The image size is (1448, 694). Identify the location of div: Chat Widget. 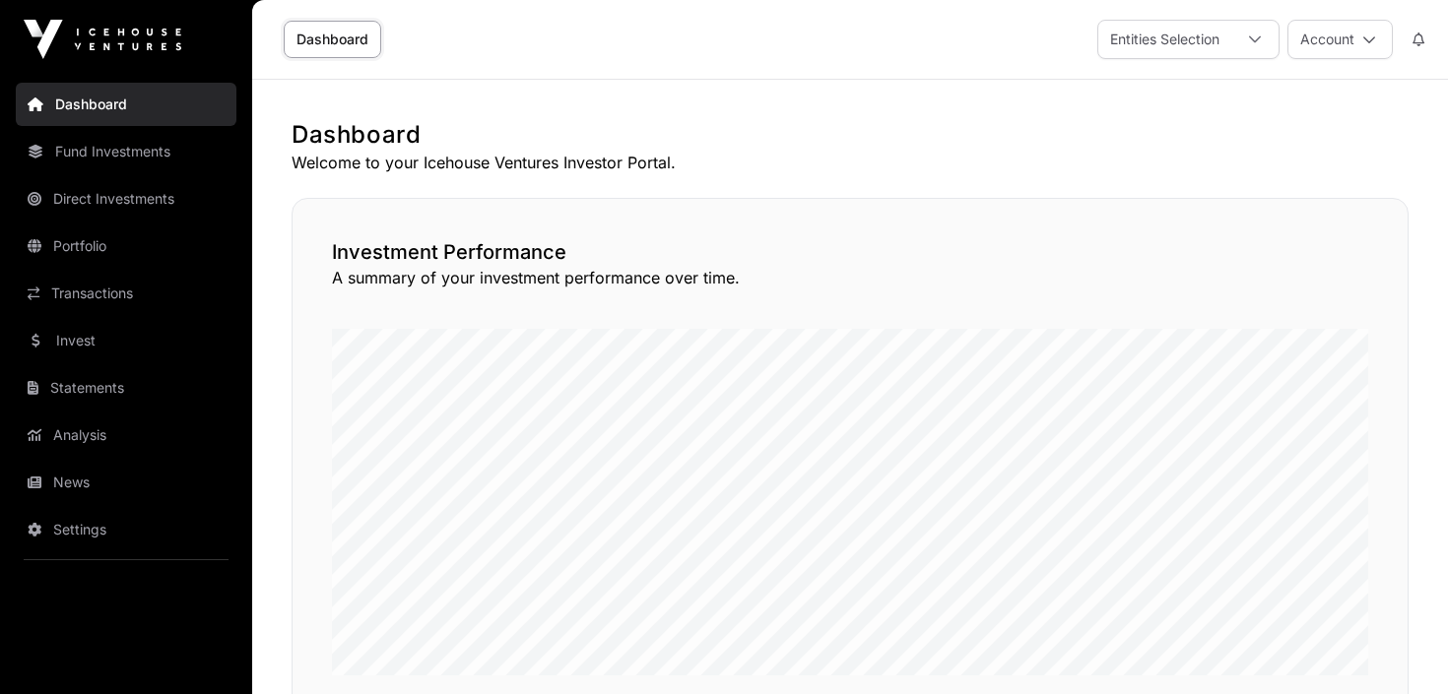
(1398, 647).